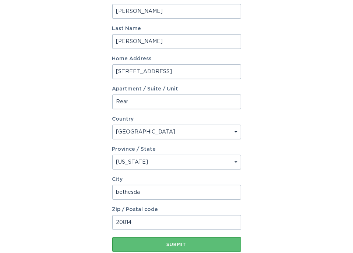 This screenshot has height=253, width=353. What do you see at coordinates (177, 29) in the screenshot?
I see `label: Last Name` at bounding box center [177, 29].